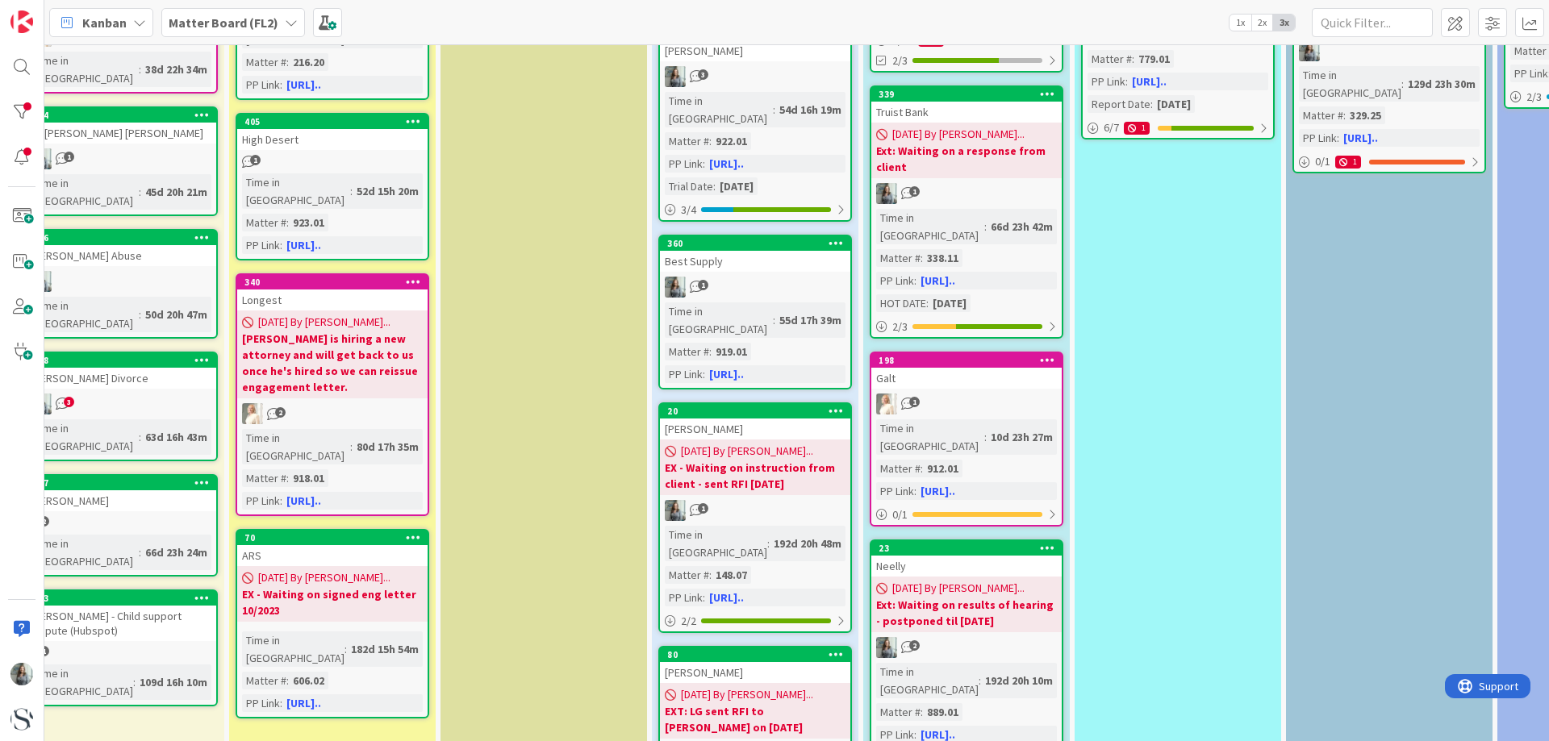  What do you see at coordinates (332, 556) in the screenshot?
I see `div: ARS` at bounding box center [332, 556].